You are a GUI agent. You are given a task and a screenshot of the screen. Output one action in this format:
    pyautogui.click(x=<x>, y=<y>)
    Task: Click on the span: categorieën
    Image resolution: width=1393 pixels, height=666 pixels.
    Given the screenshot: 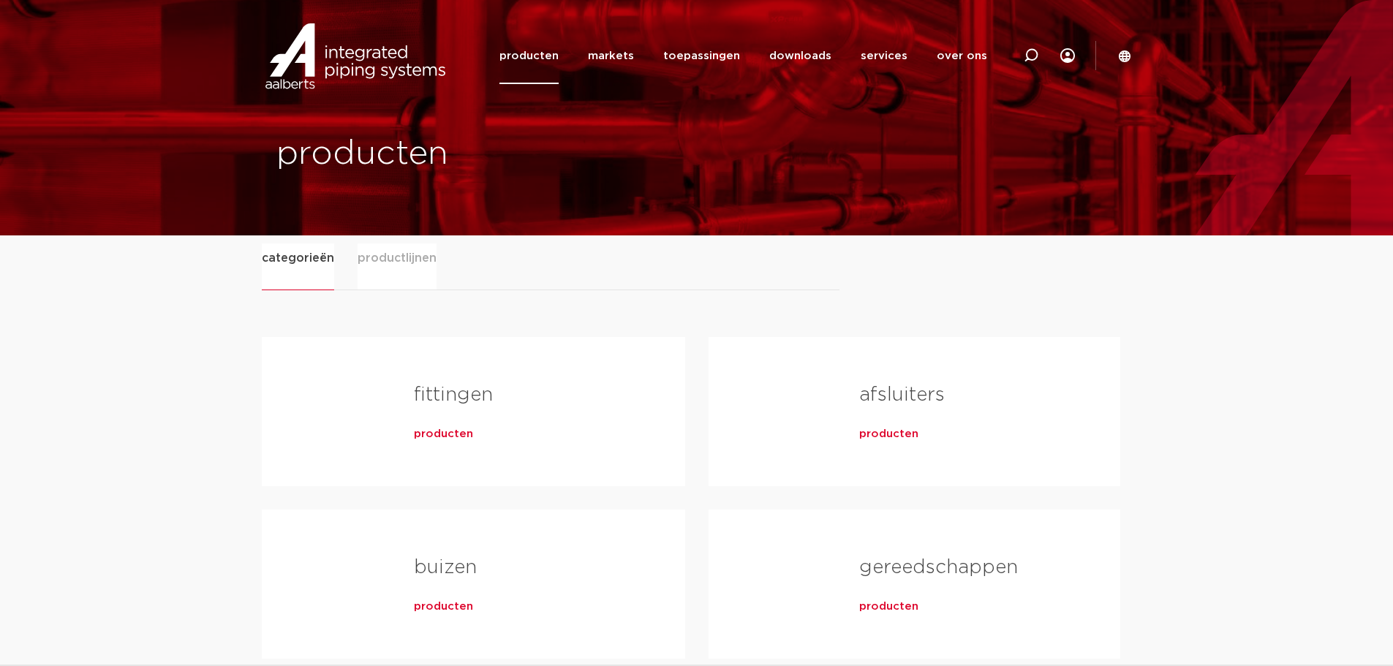 What is the action you would take?
    pyautogui.click(x=298, y=258)
    